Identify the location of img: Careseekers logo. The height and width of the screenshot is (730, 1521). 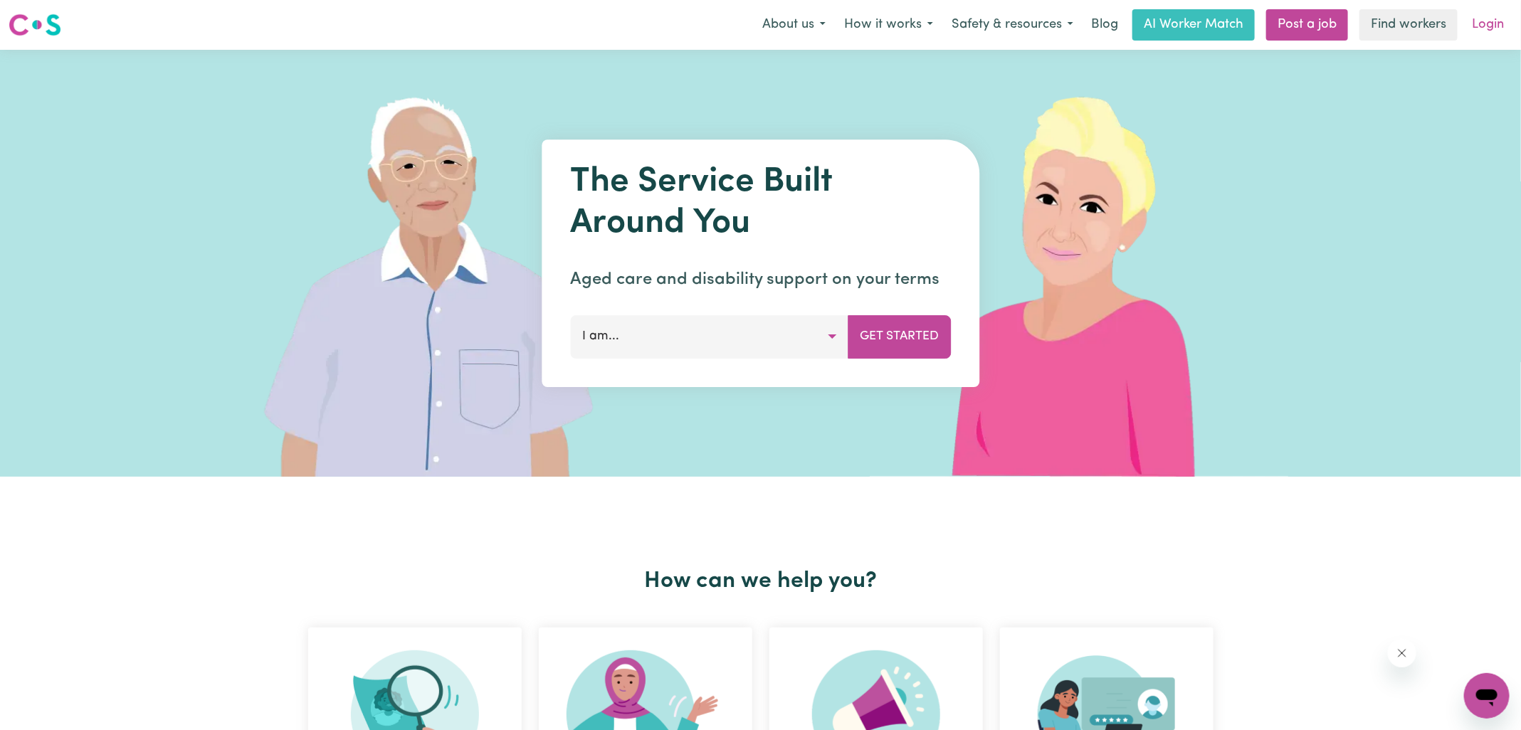
(35, 25).